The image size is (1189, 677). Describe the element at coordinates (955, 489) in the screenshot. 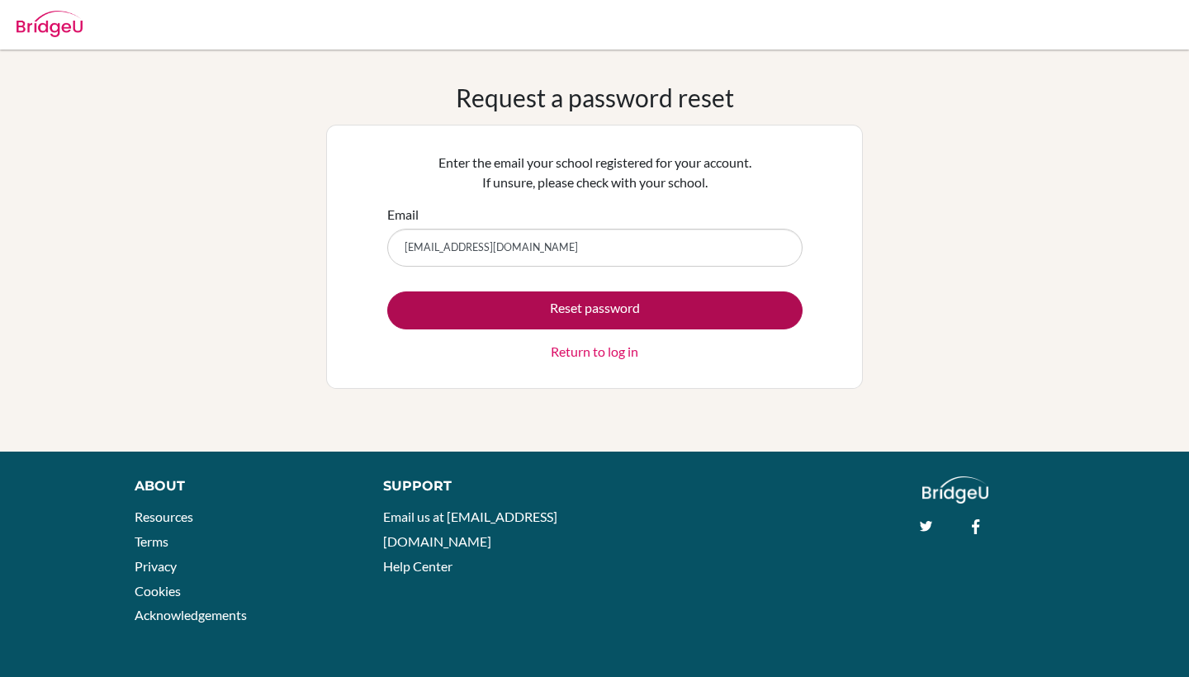

I see `img: logo_white@2x-f4f0deed5e89b7ecb1c2cc34c3e3d731f90f0f143d5ea2071677605dd97b5244.png` at that location.